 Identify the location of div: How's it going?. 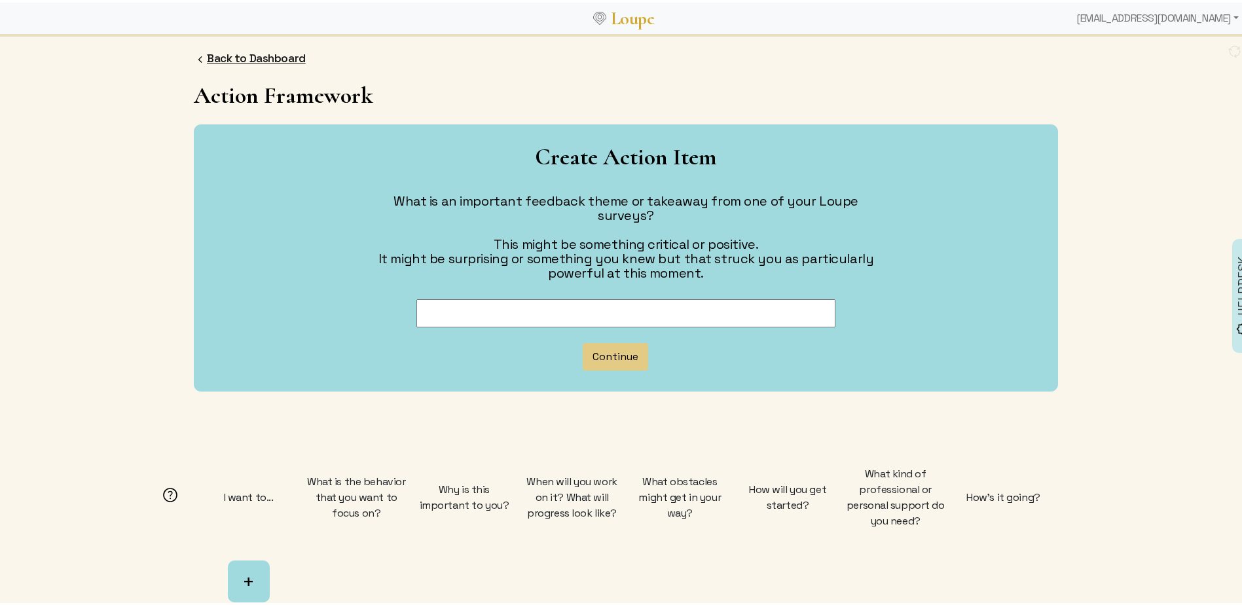
(1003, 495).